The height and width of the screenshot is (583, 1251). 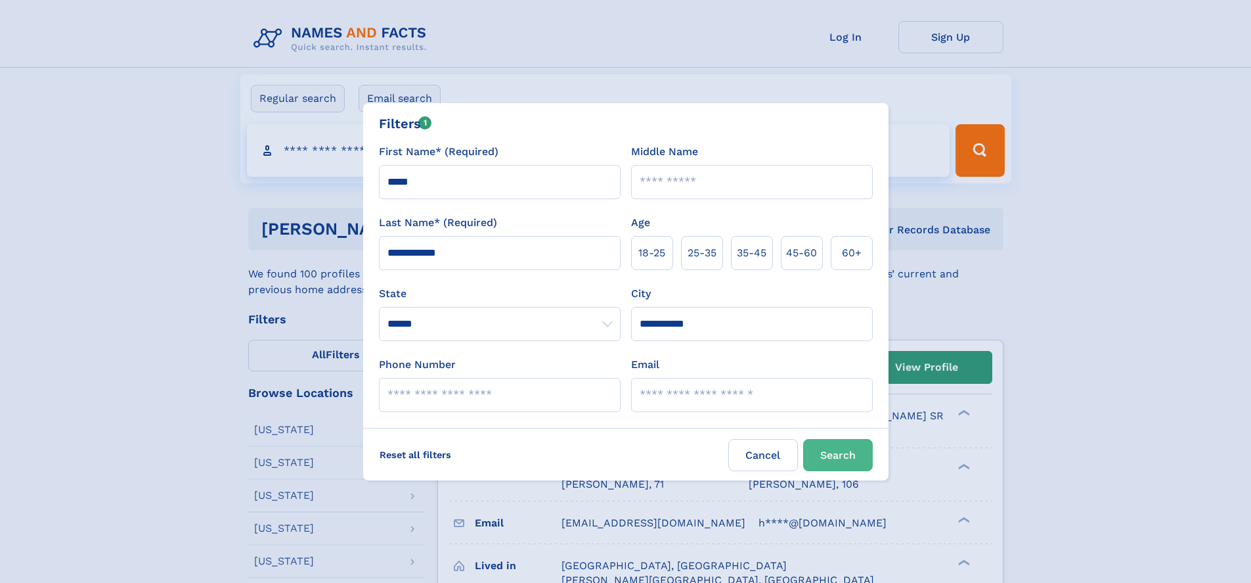 What do you see at coordinates (801, 253) in the screenshot?
I see `span: 45‑60` at bounding box center [801, 253].